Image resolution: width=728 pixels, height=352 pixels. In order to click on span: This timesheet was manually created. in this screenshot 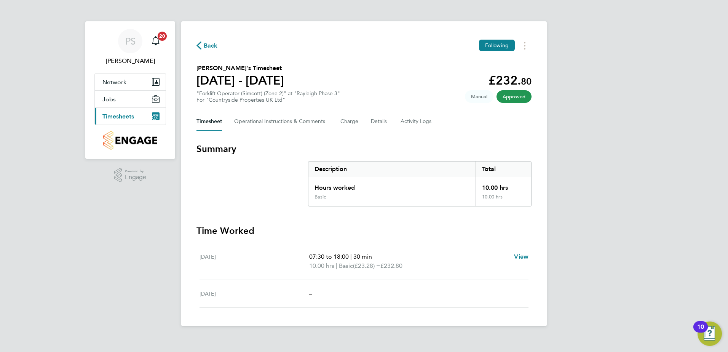, I will do `click(479, 96)`.